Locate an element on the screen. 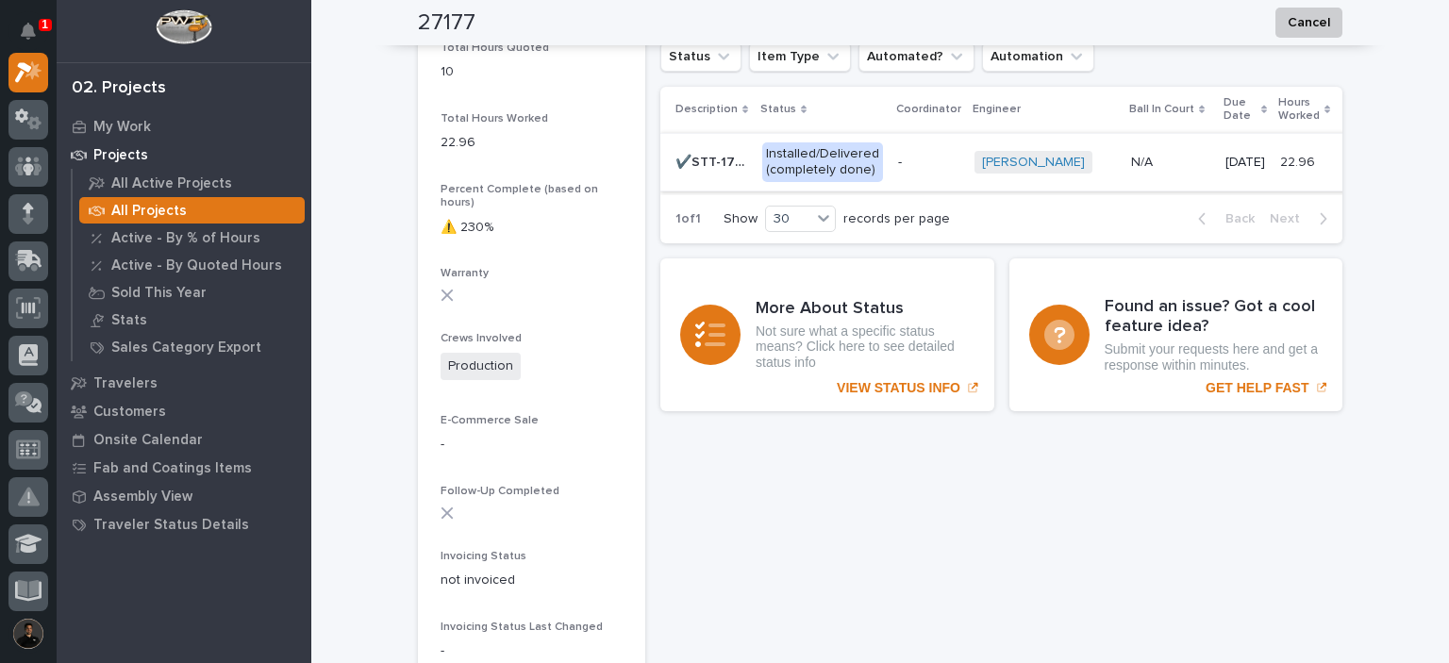 This screenshot has width=1449, height=663. p: Projects is located at coordinates (121, 156).